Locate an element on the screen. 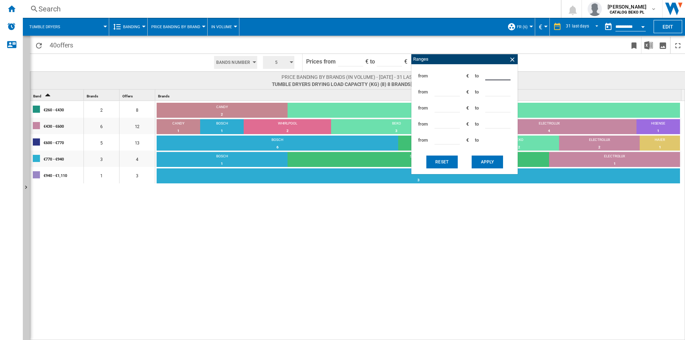 The width and height of the screenshot is (685, 340). div: €600 - €770 is located at coordinates (63, 142).